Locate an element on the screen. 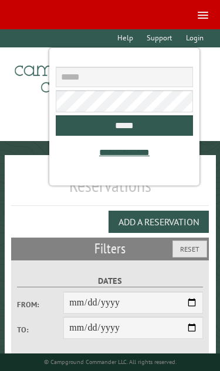  h2: Filters is located at coordinates (110, 249).